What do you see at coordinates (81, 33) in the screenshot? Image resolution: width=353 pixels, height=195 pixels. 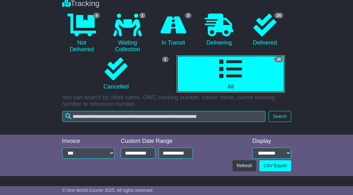 I see `a: 4 Not Delivered` at bounding box center [81, 33].